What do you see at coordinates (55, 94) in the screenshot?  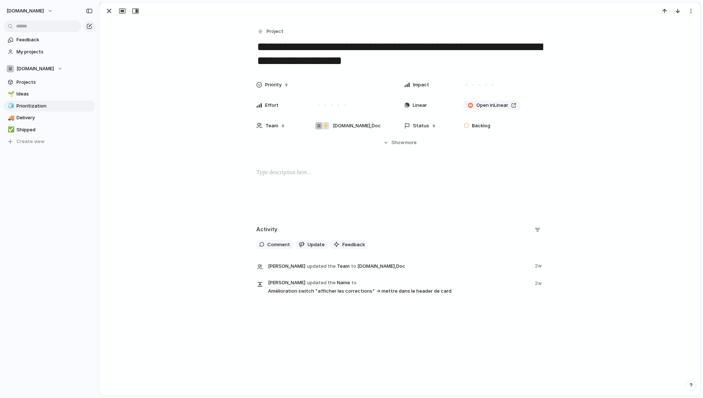 I see `span: Ideas` at bounding box center [55, 94].